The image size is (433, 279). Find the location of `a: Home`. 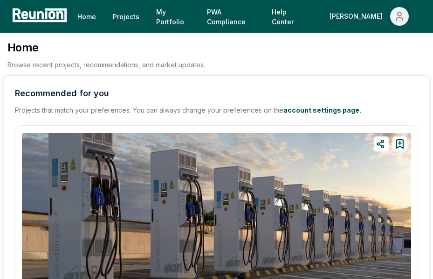

a: Home is located at coordinates (87, 16).